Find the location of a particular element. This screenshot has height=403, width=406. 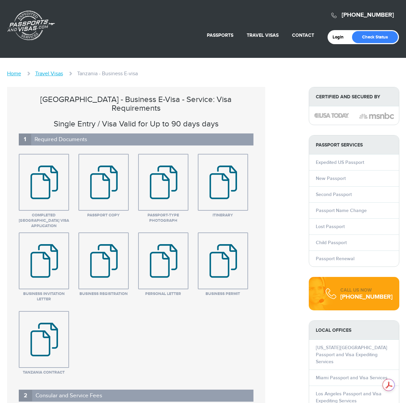

a: Second Passport is located at coordinates (333, 195).